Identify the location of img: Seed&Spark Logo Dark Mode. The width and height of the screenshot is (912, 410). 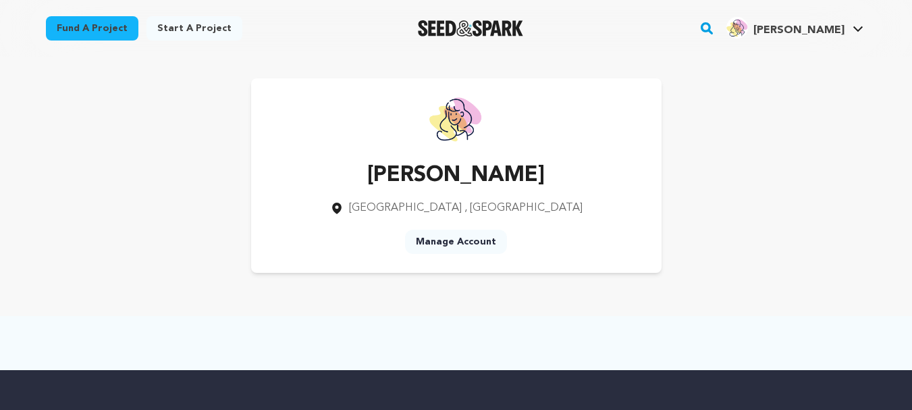
(470, 28).